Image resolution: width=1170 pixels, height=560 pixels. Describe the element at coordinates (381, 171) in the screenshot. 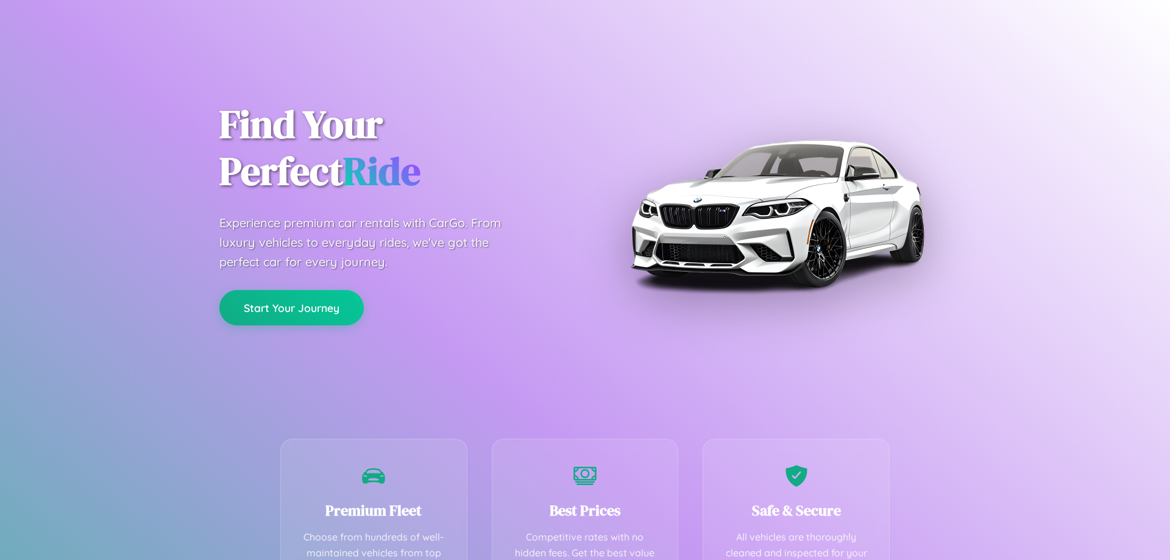

I see `span: Ride` at that location.